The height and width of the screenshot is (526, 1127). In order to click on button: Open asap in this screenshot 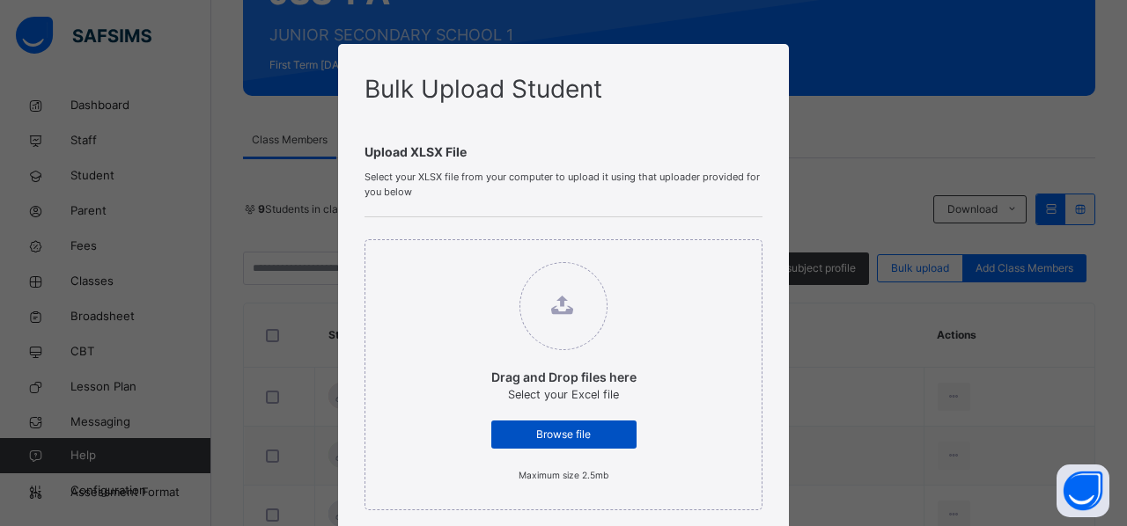, I will do `click(1083, 491)`.